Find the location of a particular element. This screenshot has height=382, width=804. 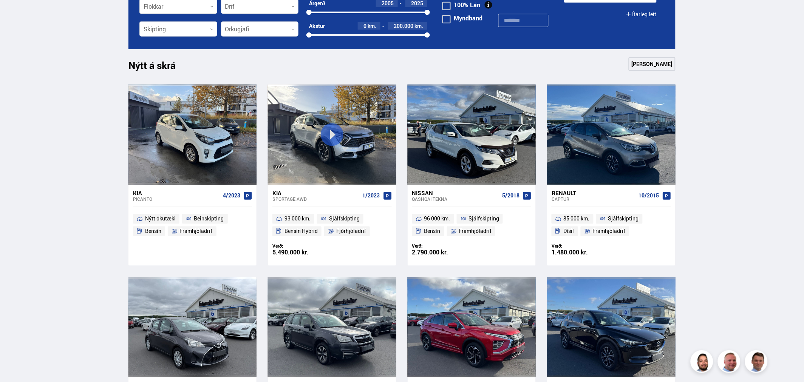

div: Akstur is located at coordinates (317, 26).